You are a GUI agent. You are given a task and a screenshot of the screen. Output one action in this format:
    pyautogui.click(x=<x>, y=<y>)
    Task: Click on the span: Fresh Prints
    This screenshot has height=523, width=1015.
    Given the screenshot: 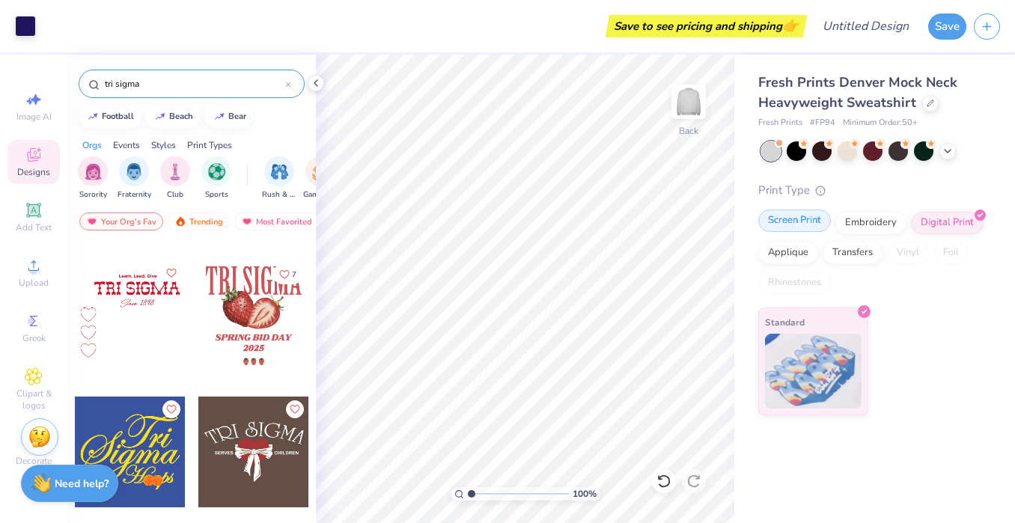 What is the action you would take?
    pyautogui.click(x=780, y=123)
    